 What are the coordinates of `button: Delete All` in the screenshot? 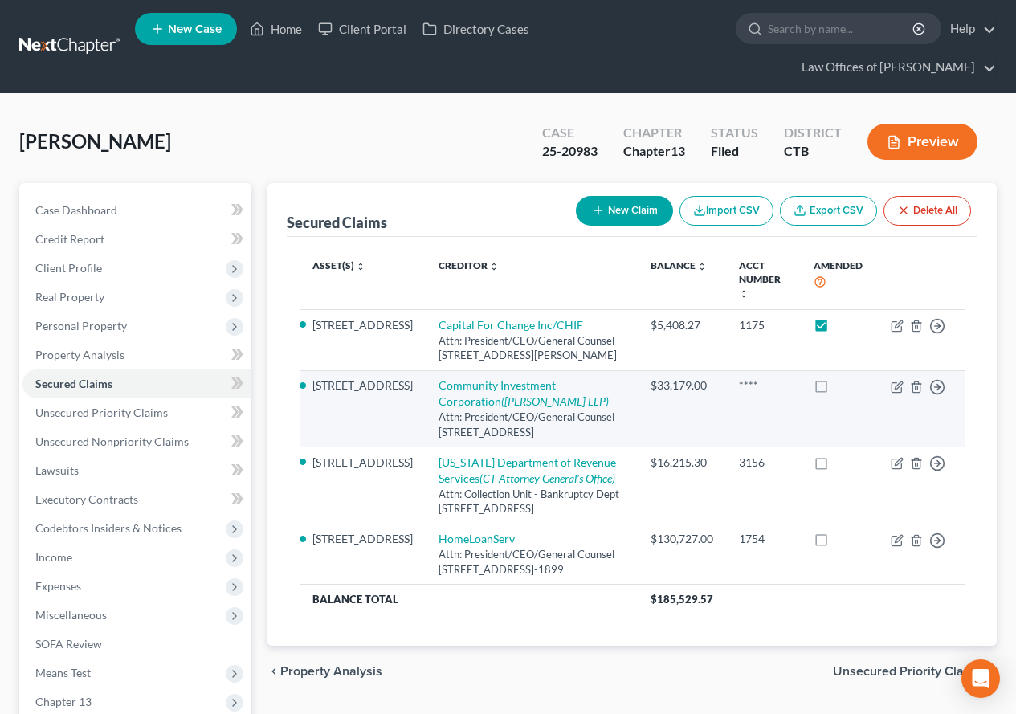 It's located at (927, 210).